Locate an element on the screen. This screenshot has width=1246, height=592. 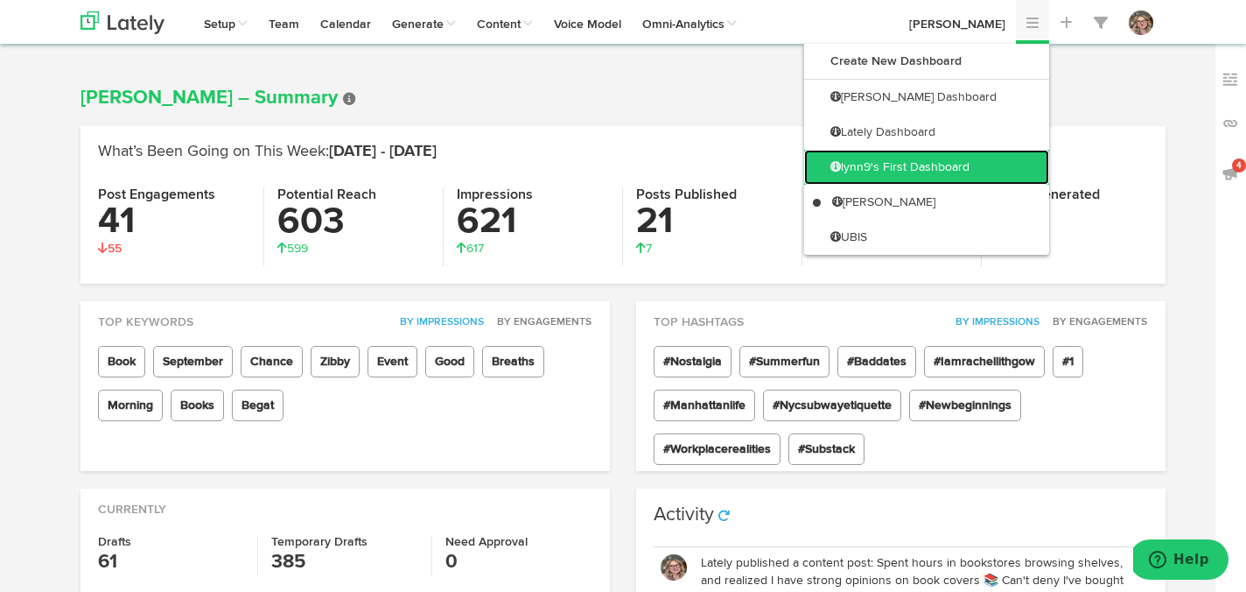
b: Create New Dashboard is located at coordinates (896, 61).